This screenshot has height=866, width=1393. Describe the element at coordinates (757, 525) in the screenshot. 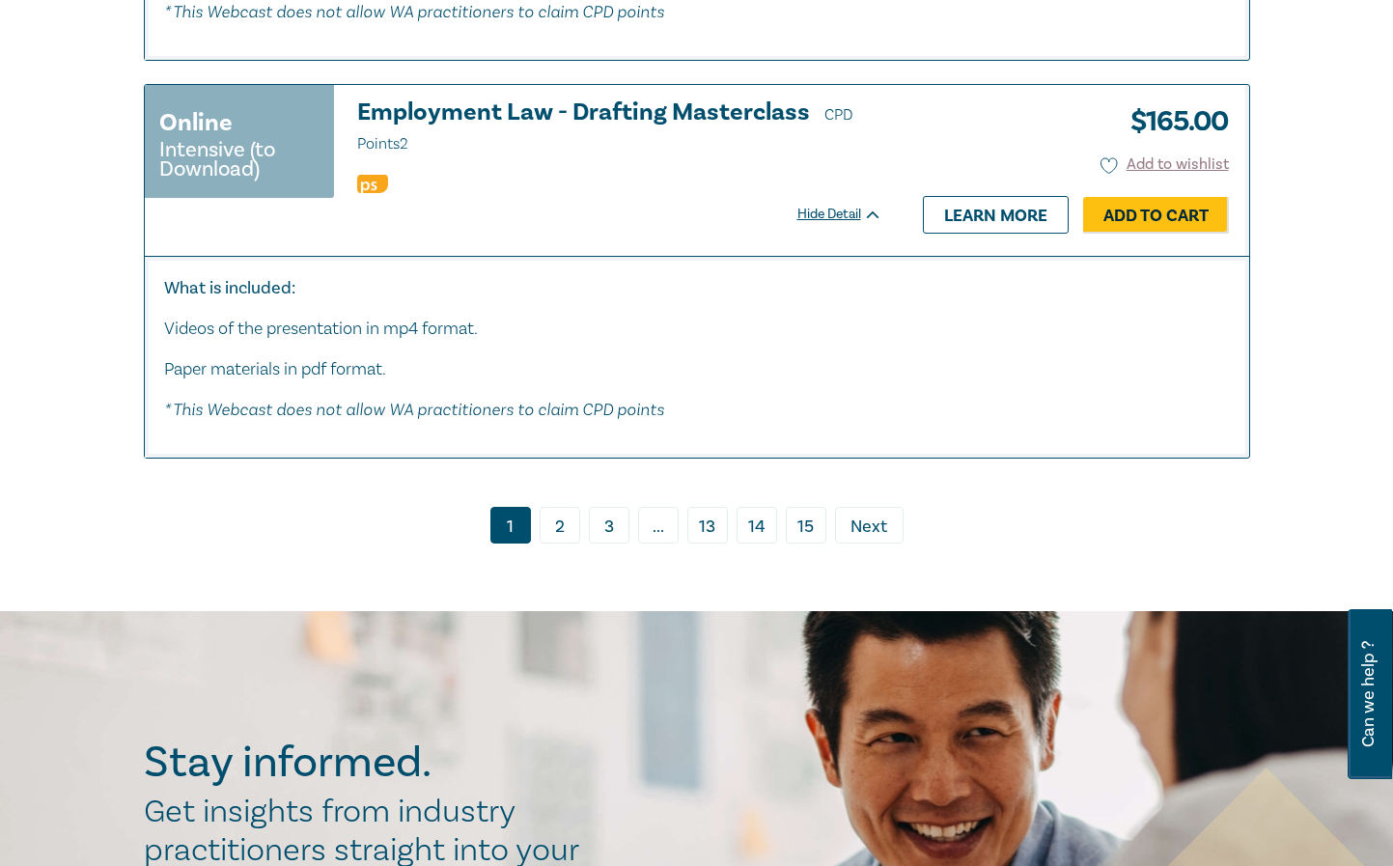

I see `a: 14` at that location.